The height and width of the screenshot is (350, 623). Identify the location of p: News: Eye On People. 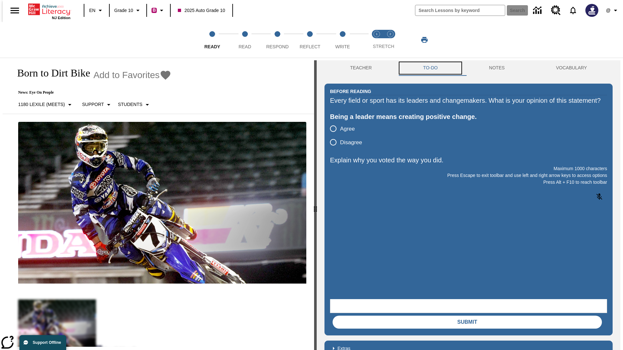
(91, 92).